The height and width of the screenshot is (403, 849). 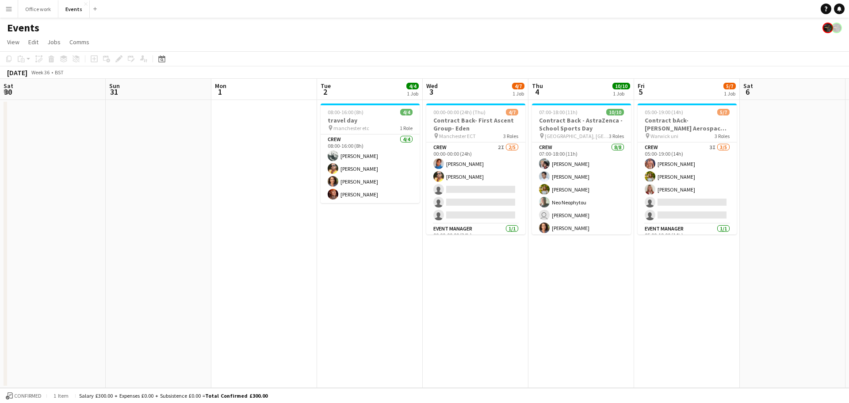 What do you see at coordinates (54, 42) in the screenshot?
I see `span: Jobs` at bounding box center [54, 42].